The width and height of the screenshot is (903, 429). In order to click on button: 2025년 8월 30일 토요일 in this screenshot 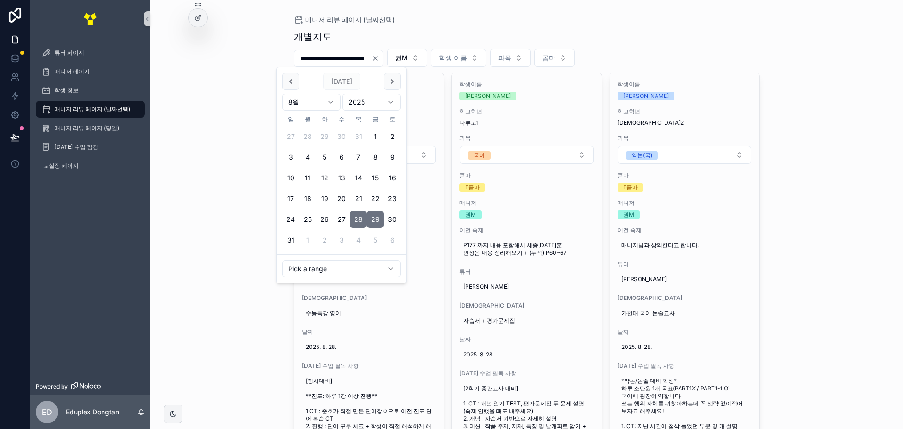, I will do `click(392, 219)`.